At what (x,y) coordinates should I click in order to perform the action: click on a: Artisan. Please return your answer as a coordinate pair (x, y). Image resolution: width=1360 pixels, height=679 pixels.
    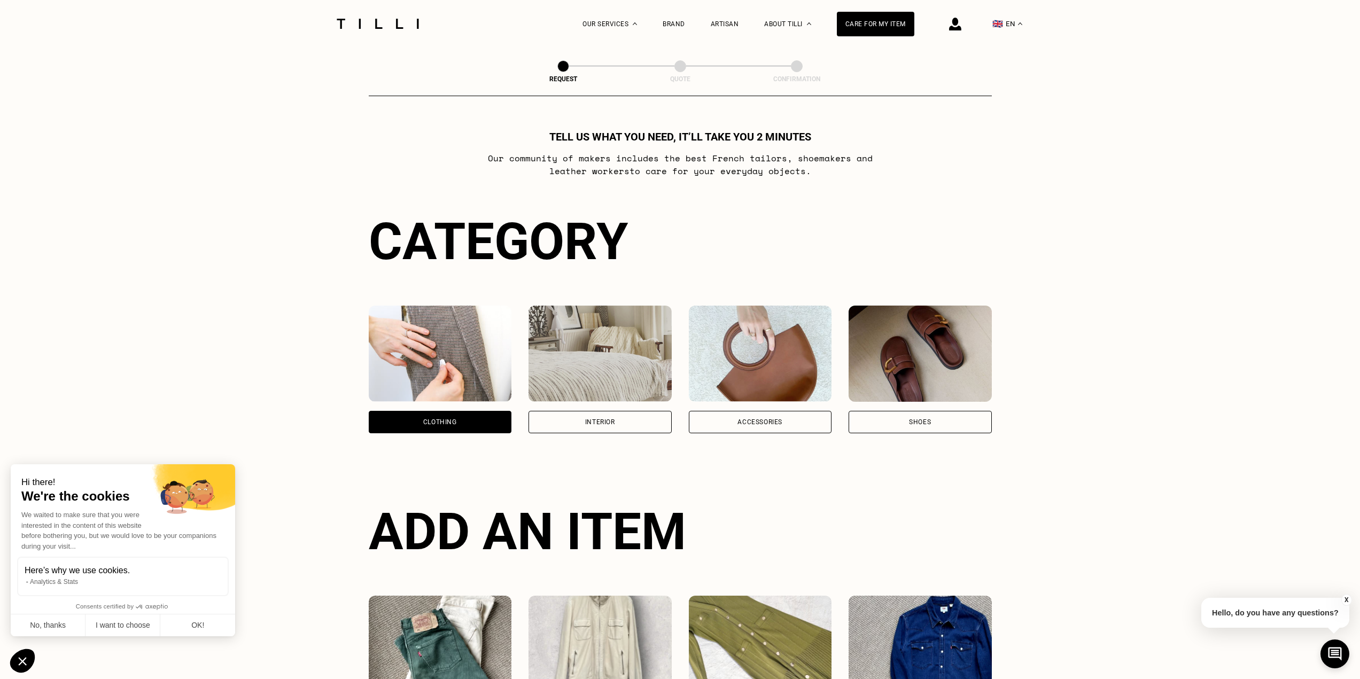
    Looking at the image, I should click on (725, 24).